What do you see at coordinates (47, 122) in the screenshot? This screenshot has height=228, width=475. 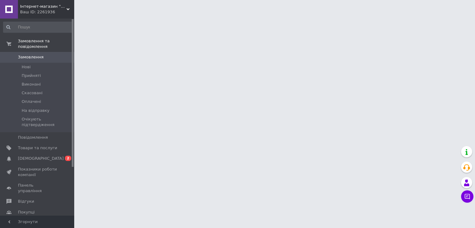 I see `span: Очікують підтвердження` at bounding box center [47, 122].